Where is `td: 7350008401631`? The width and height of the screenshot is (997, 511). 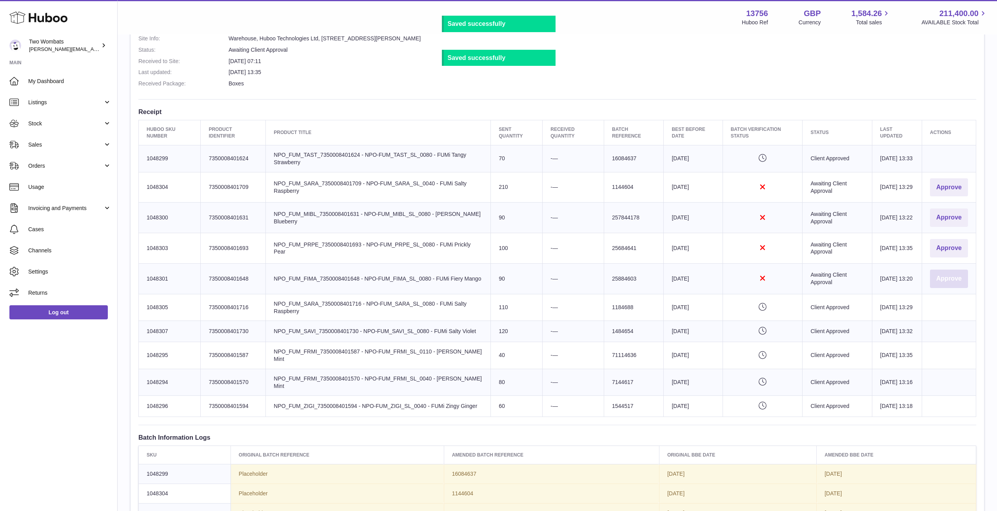 td: 7350008401631 is located at coordinates (233, 218).